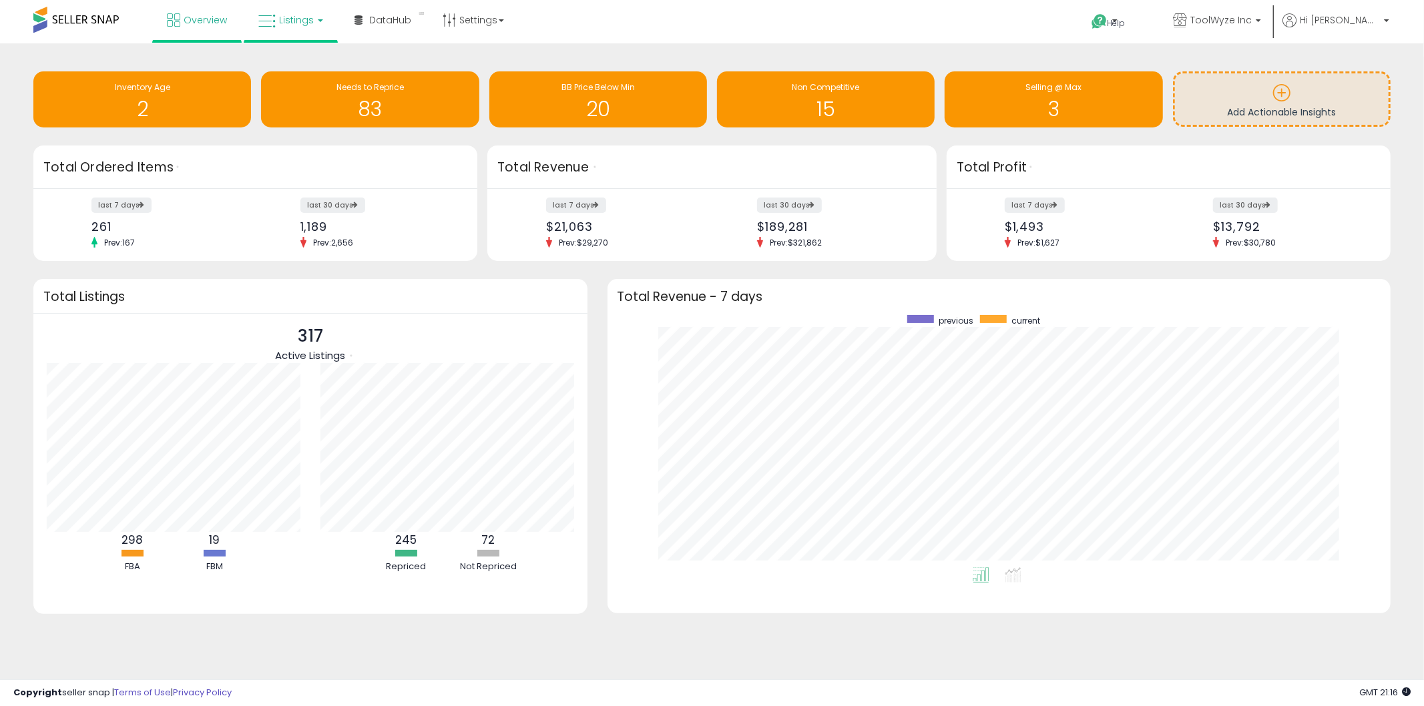 This screenshot has height=706, width=1424. What do you see at coordinates (142, 99) in the screenshot?
I see `a: Inventory Age 2` at bounding box center [142, 99].